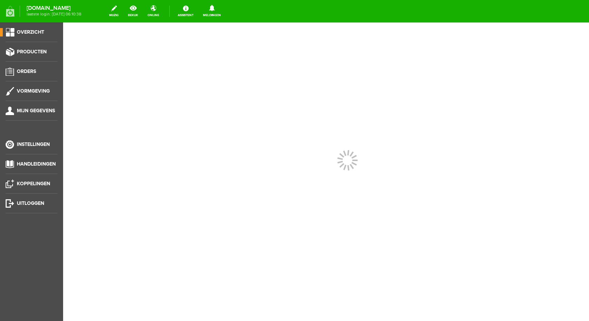 The image size is (589, 321). What do you see at coordinates (114, 11) in the screenshot?
I see `a: wijzig` at bounding box center [114, 11].